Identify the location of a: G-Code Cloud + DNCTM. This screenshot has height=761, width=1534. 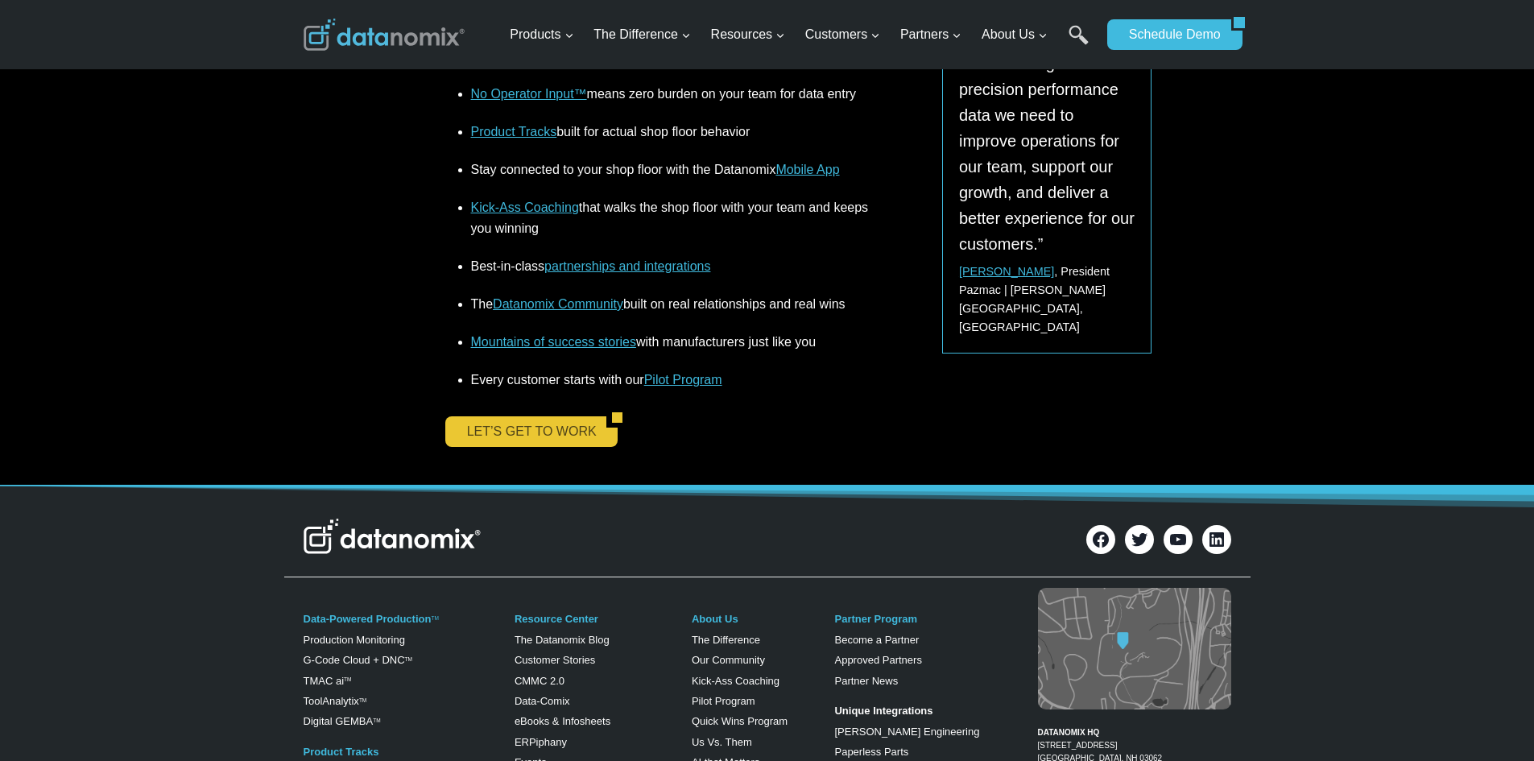
(358, 660).